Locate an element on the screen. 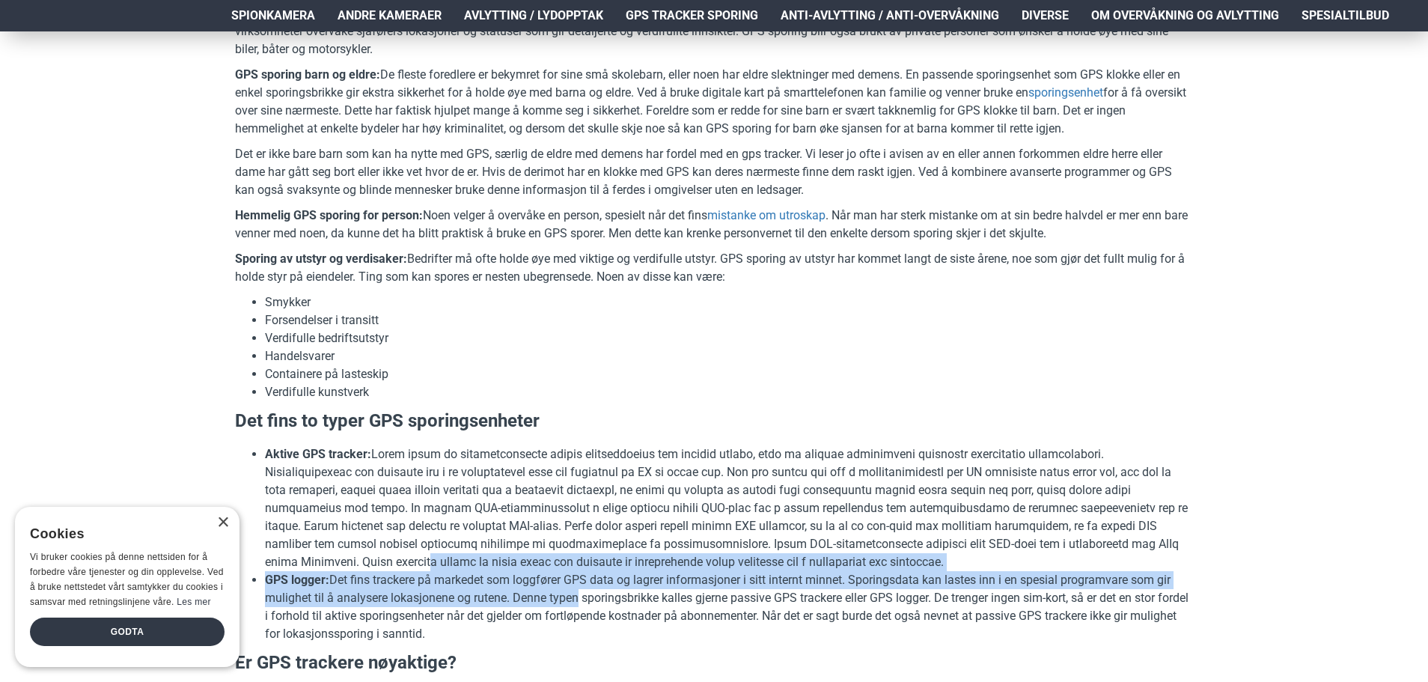  p: Det er ikke bare barn som kan ha nytte med GPS, særlig de eldre med demens har fordel med en gps ... is located at coordinates (714, 172).